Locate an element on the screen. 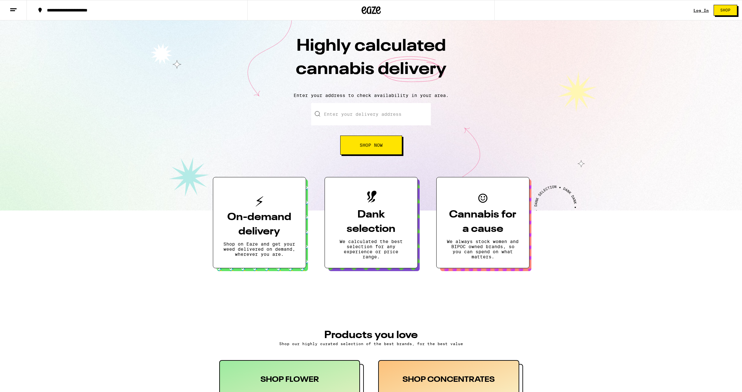 The width and height of the screenshot is (742, 392). h1: Highly calculated cannabis delivery is located at coordinates (371, 61).